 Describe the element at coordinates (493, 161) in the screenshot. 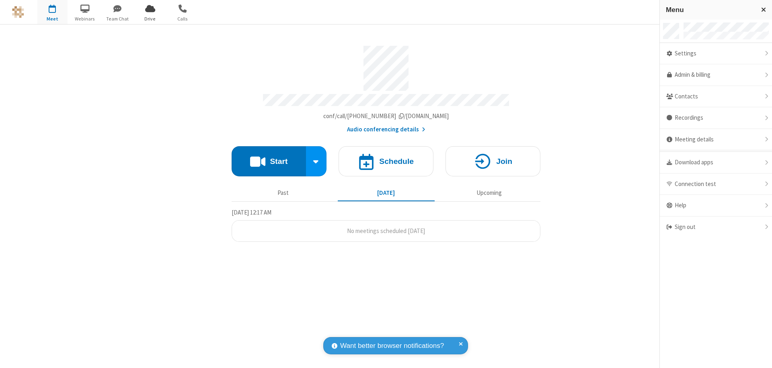

I see `button: Join` at that location.